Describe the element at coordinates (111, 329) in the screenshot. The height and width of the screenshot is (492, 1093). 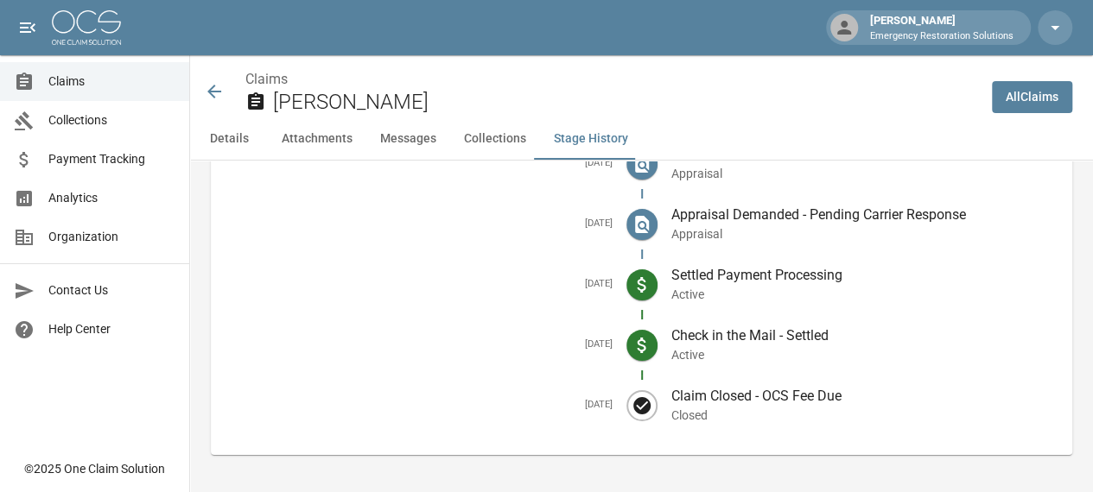
I see `span: Help Center` at that location.